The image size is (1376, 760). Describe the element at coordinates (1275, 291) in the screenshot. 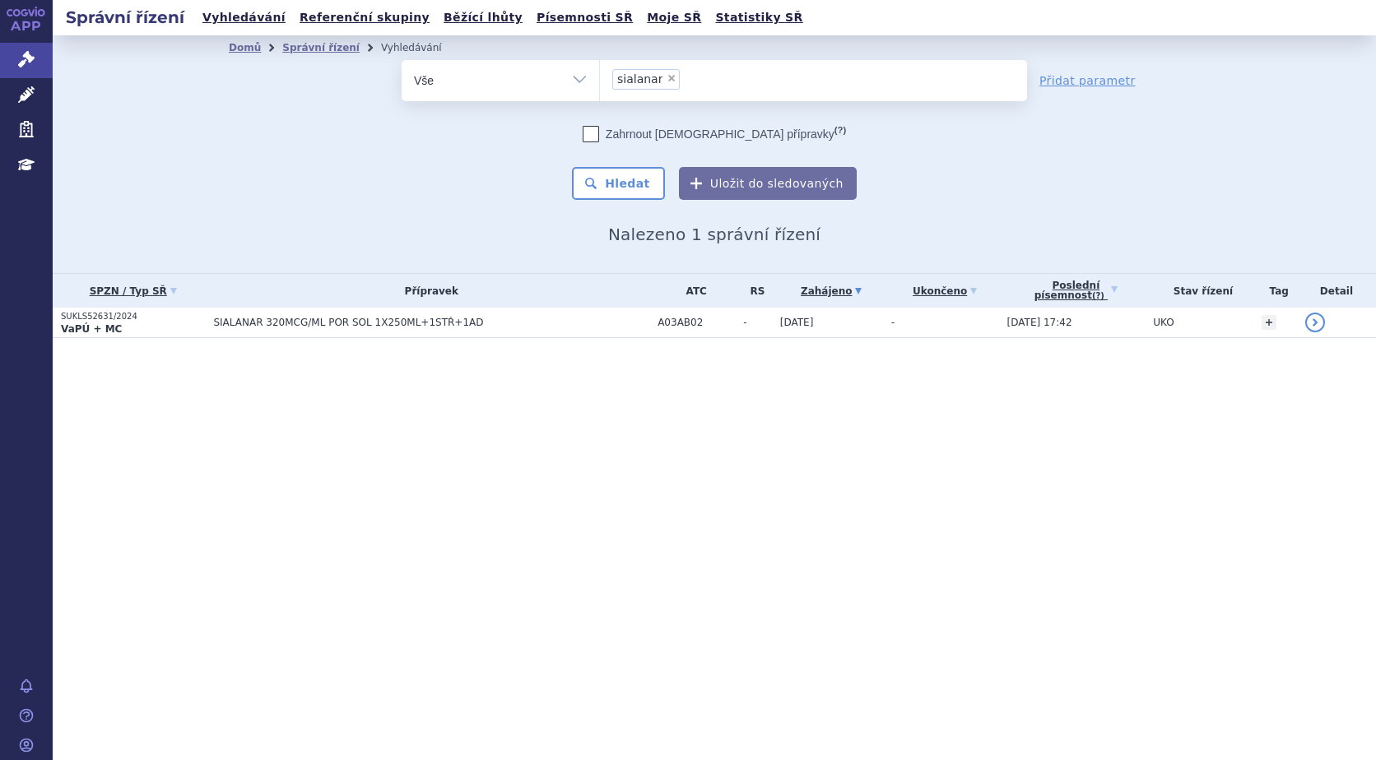

I see `th: Tag` at that location.